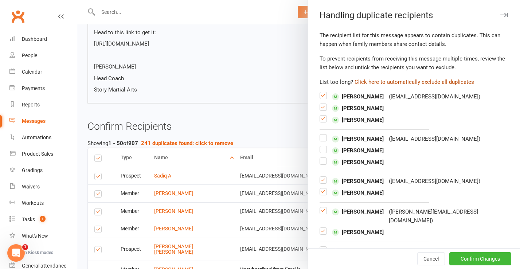 This screenshot has width=520, height=269. I want to click on a: What's New, so click(43, 236).